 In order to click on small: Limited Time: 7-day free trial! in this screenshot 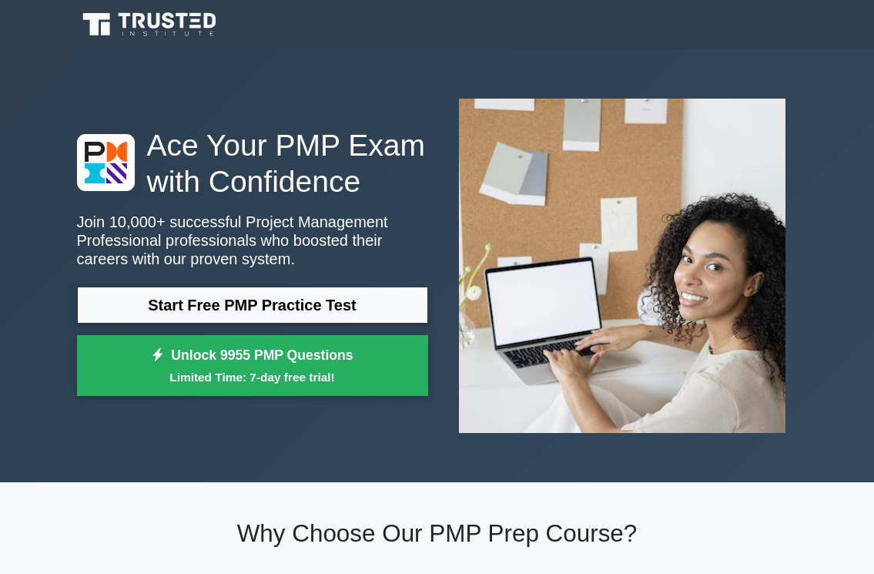, I will do `click(253, 377)`.